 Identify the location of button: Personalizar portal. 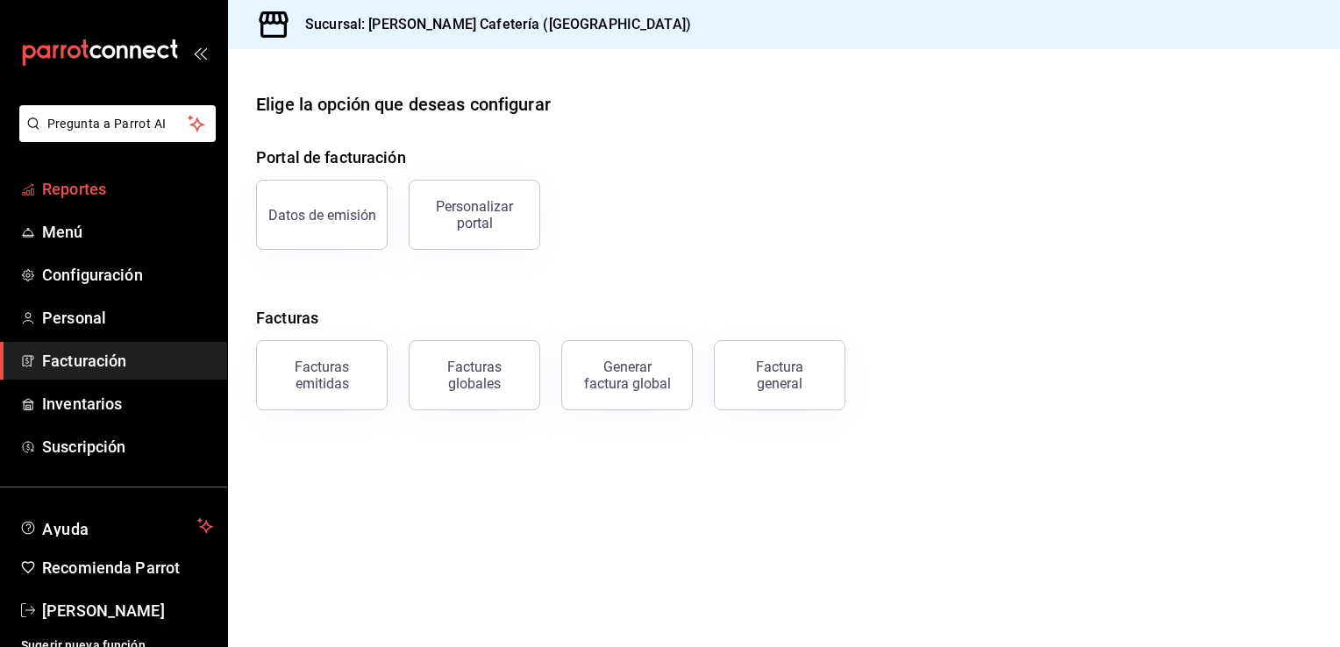
(474, 215).